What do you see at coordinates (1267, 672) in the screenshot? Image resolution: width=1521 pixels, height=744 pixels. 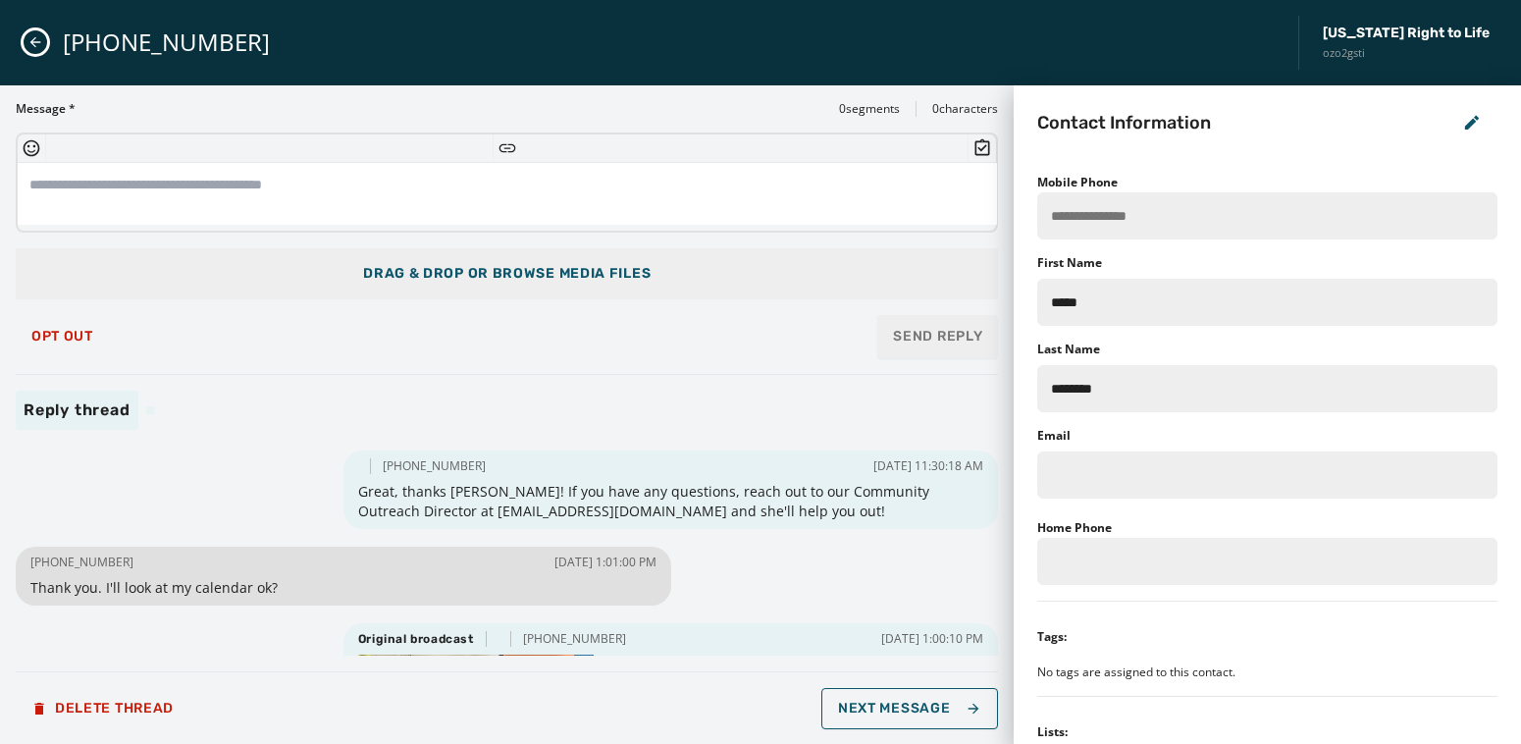 I see `div: No tags are assigned to this contact.` at bounding box center [1267, 672].